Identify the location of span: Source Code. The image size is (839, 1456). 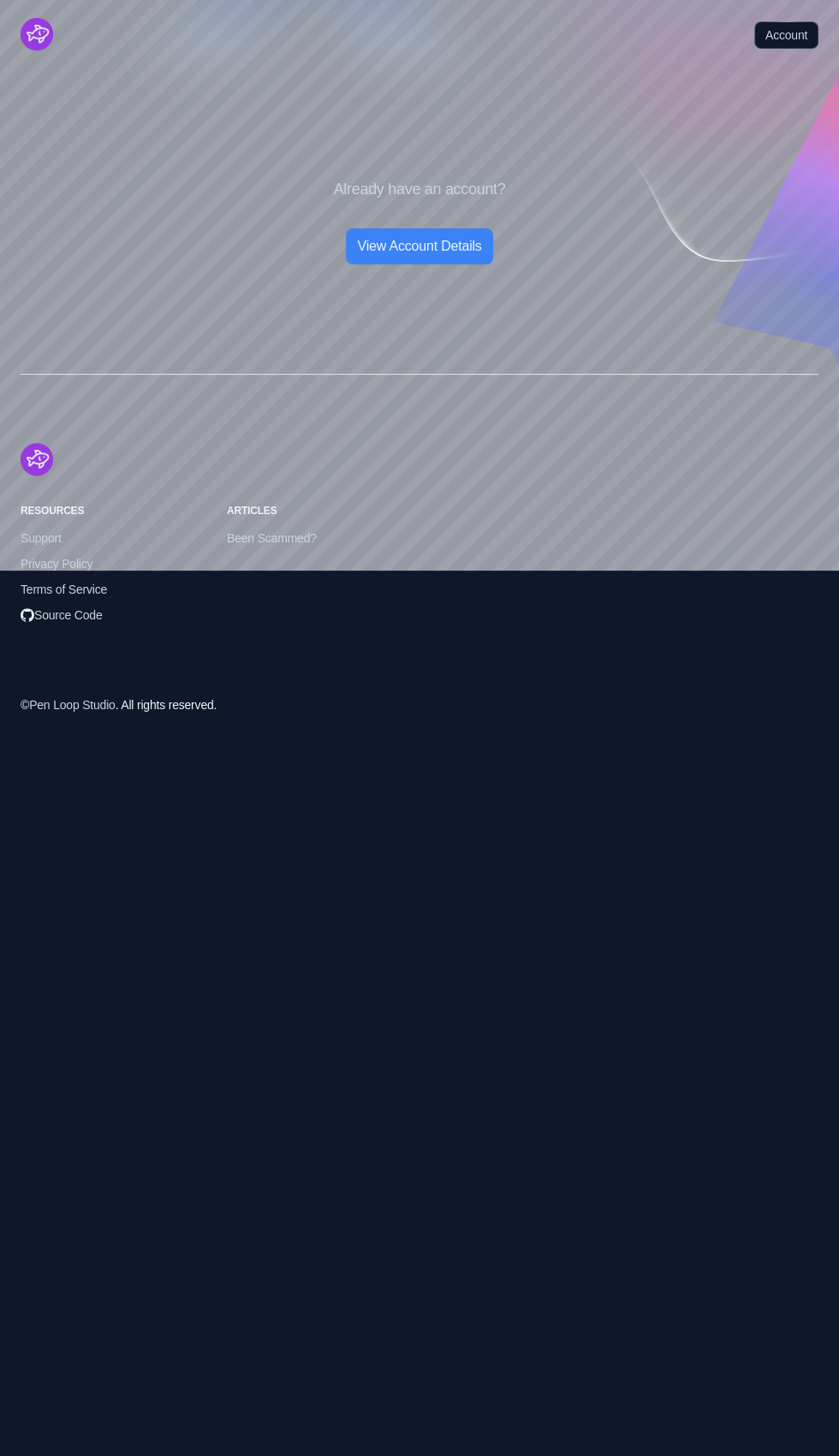
(62, 615).